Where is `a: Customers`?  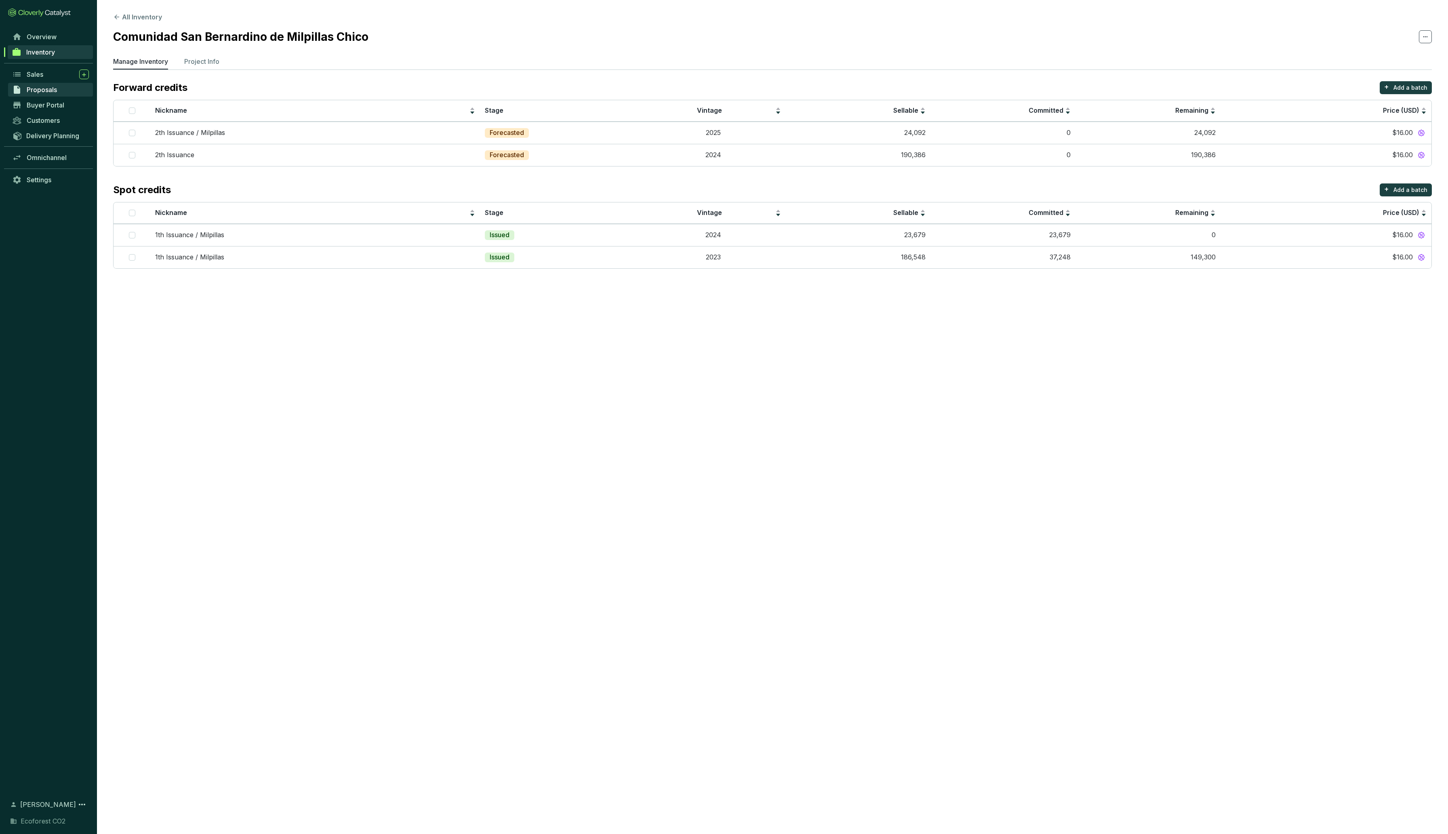
a: Customers is located at coordinates (50, 120).